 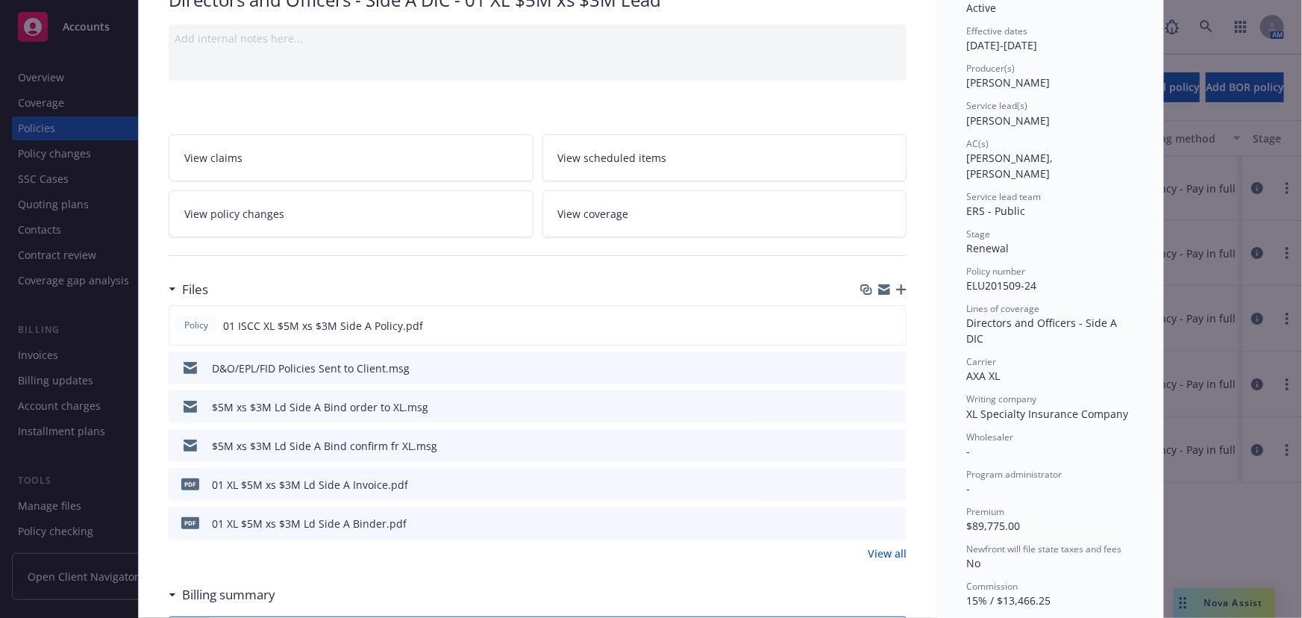 I want to click on span: 15% / $13,466.25, so click(x=1008, y=600).